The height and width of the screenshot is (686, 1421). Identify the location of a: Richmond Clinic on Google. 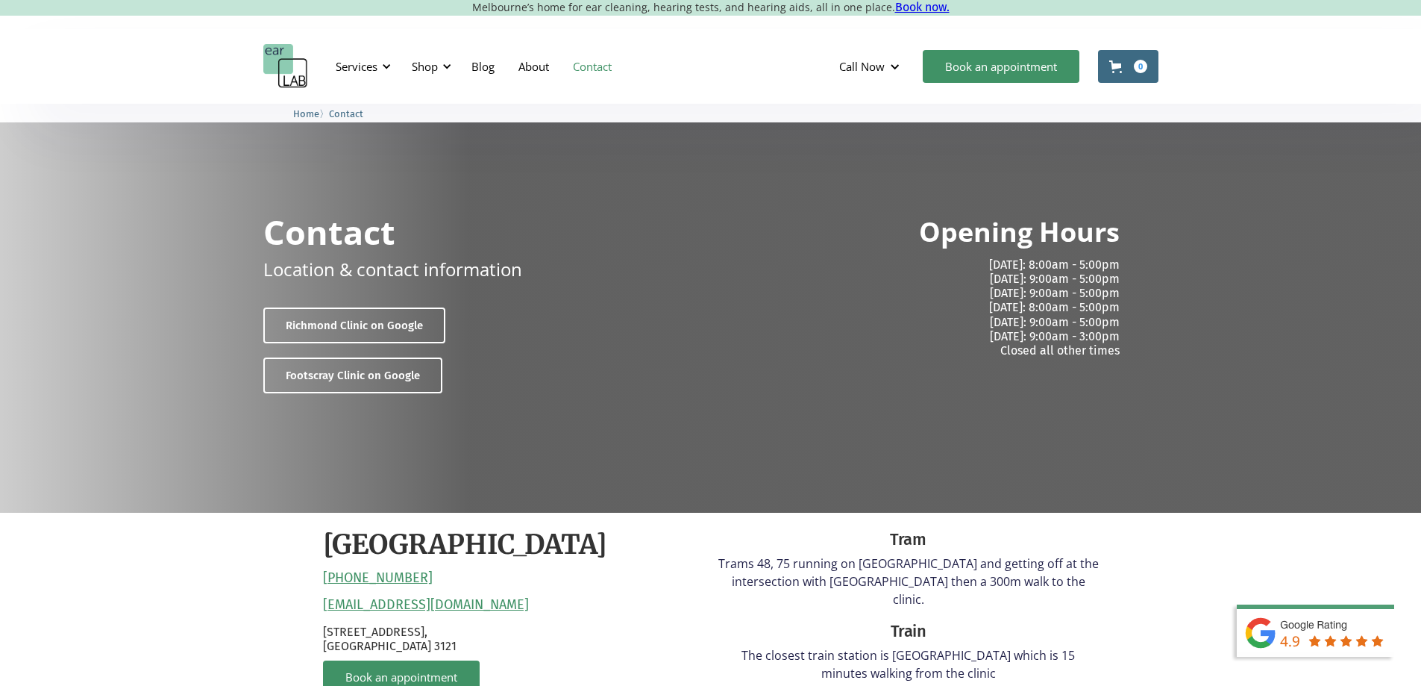
(354, 325).